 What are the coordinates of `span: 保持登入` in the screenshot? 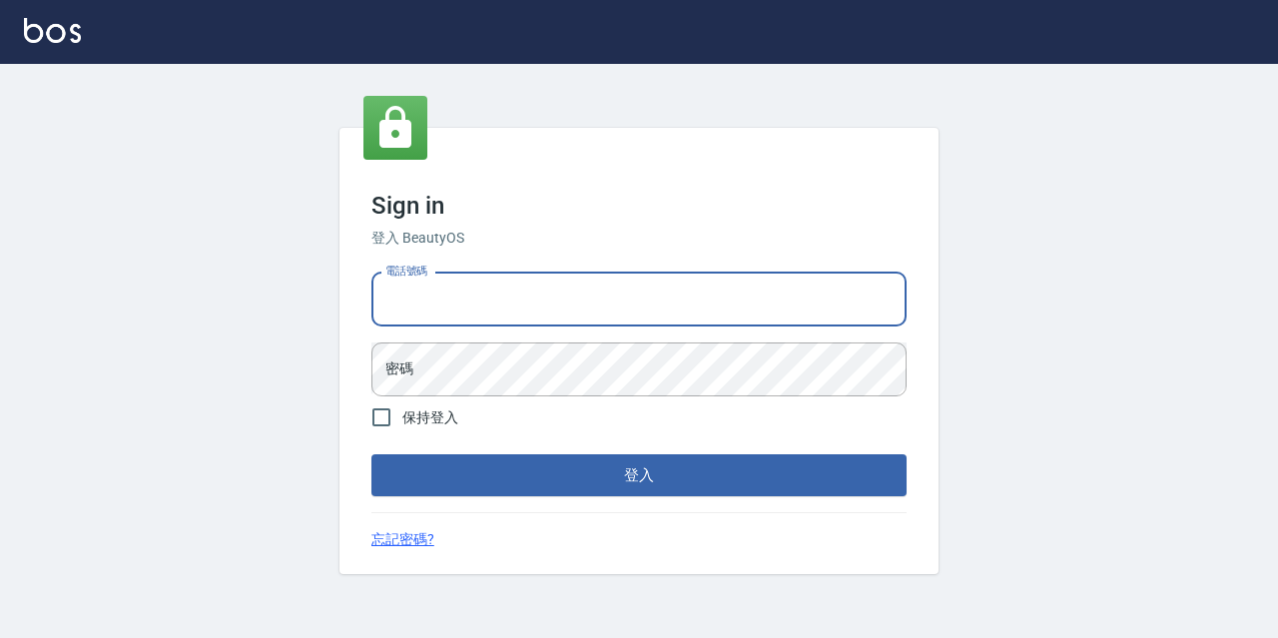 It's located at (430, 417).